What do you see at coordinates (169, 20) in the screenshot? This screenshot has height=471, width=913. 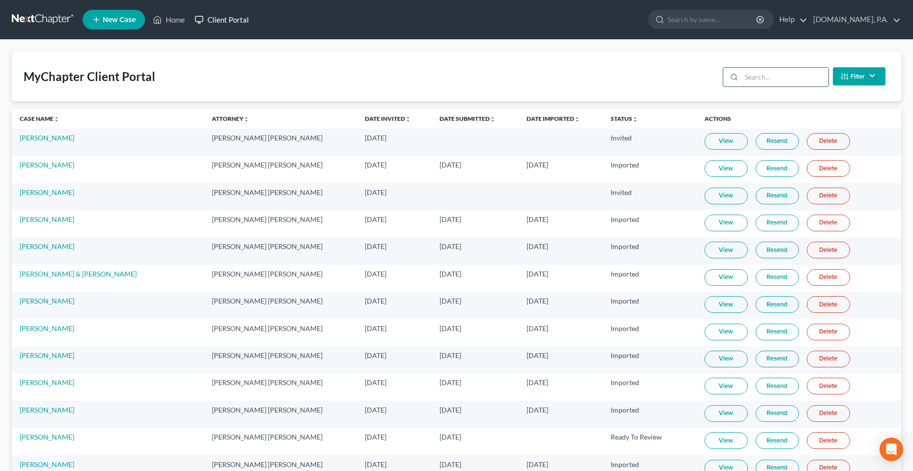 I see `a: Home` at bounding box center [169, 20].